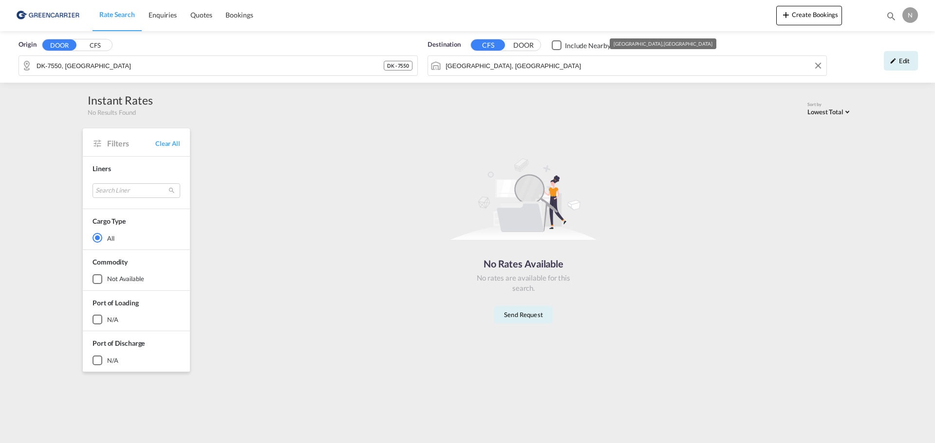 This screenshot has width=935, height=443. Describe the element at coordinates (588, 46) in the screenshot. I see `div: Include Nearby` at that location.